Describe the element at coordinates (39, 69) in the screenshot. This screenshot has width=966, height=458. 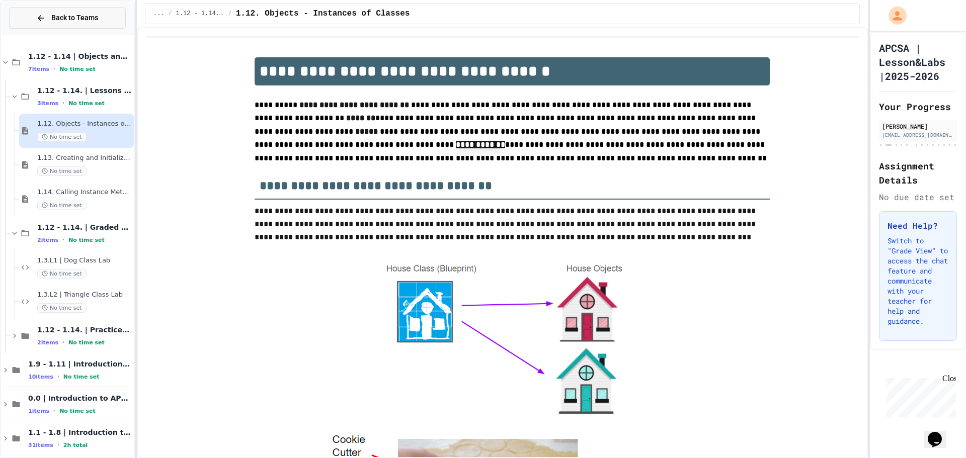
I see `span: 7 items` at that location.